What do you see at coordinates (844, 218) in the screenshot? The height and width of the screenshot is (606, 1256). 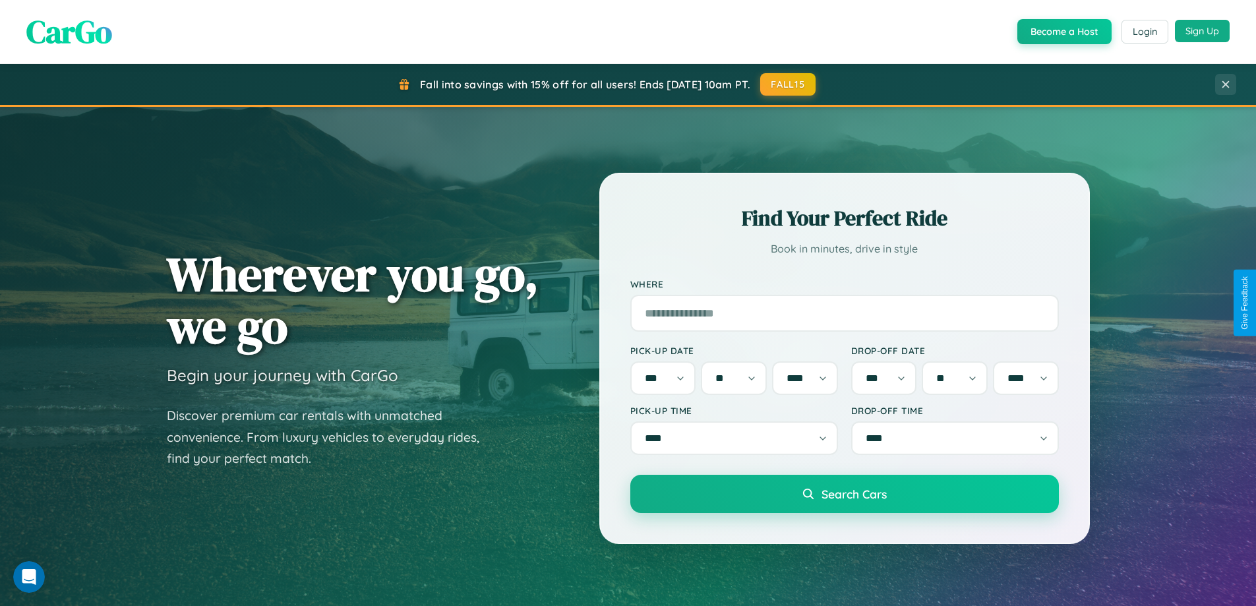 I see `h2: Find Your Perfect Ride` at bounding box center [844, 218].